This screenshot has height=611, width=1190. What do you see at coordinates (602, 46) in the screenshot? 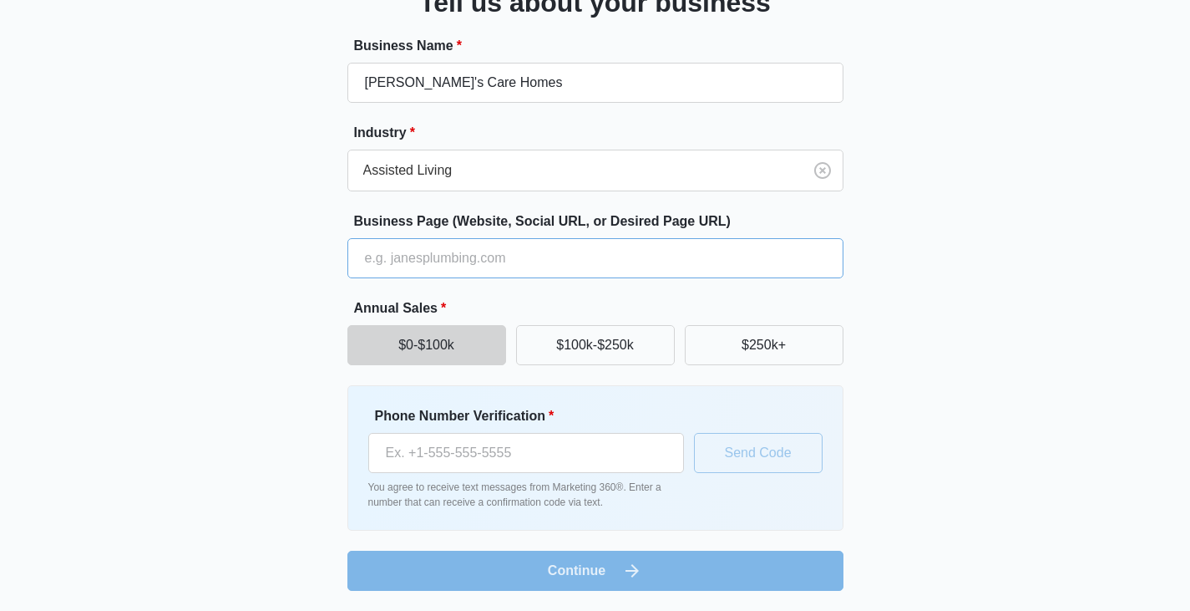
I see `label: Business Name` at bounding box center [602, 46].